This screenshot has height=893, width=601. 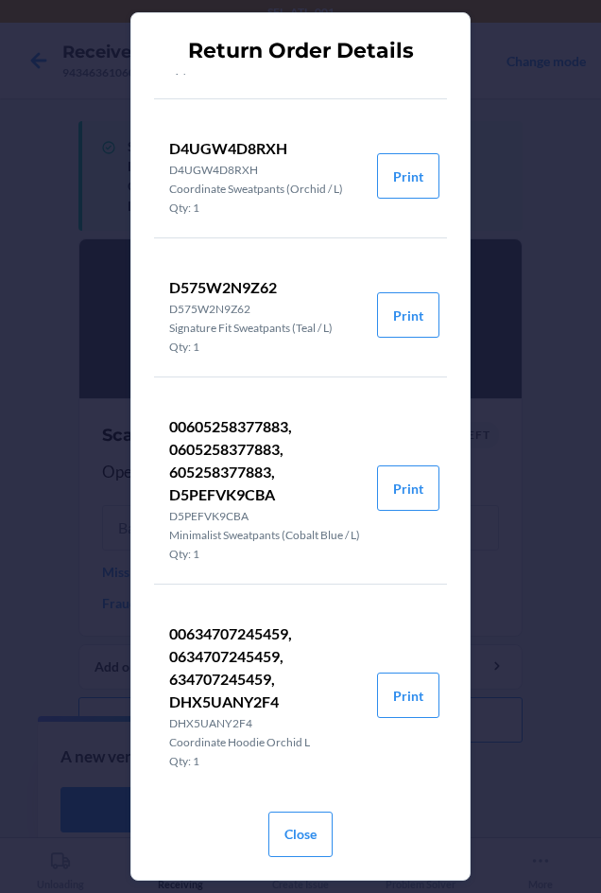 I want to click on p: Coordinate Hoodie Orchid L, so click(x=266, y=742).